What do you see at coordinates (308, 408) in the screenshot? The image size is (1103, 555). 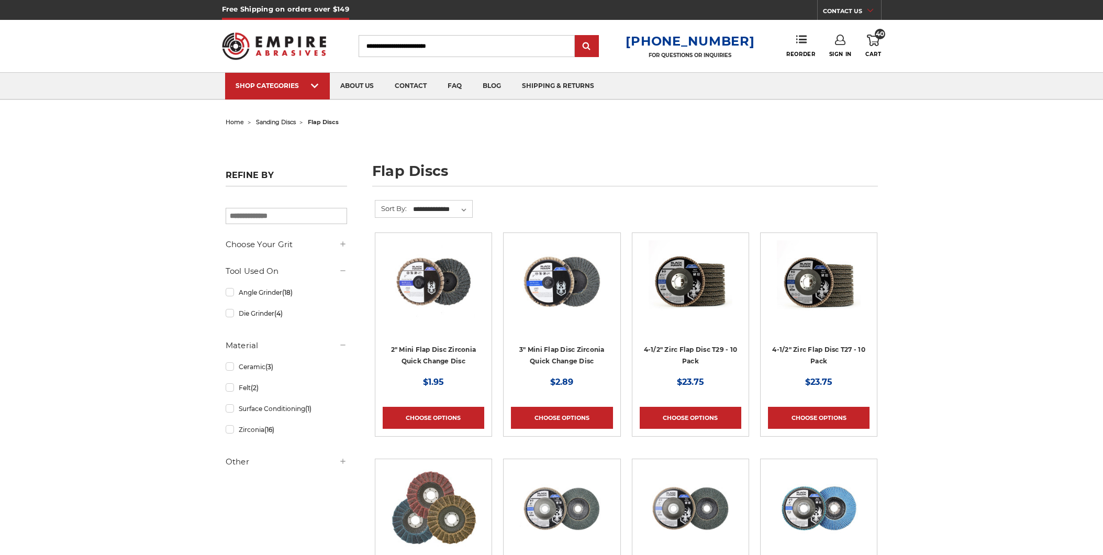 I see `span: (1)` at bounding box center [308, 408].